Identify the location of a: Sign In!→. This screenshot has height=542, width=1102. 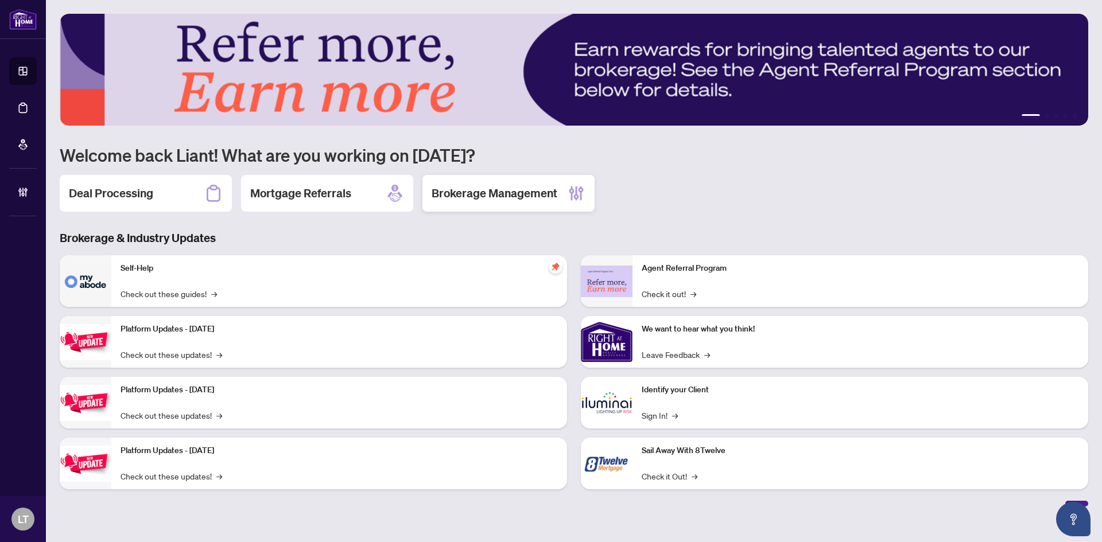
(660, 416).